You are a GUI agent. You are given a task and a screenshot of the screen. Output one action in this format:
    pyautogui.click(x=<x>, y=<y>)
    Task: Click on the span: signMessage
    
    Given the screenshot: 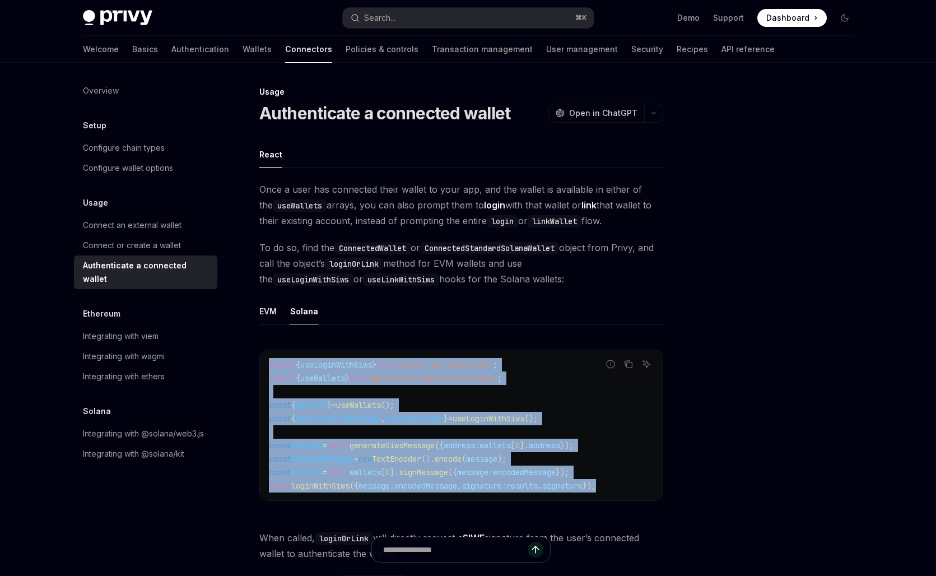 What is the action you would take?
    pyautogui.click(x=423, y=472)
    